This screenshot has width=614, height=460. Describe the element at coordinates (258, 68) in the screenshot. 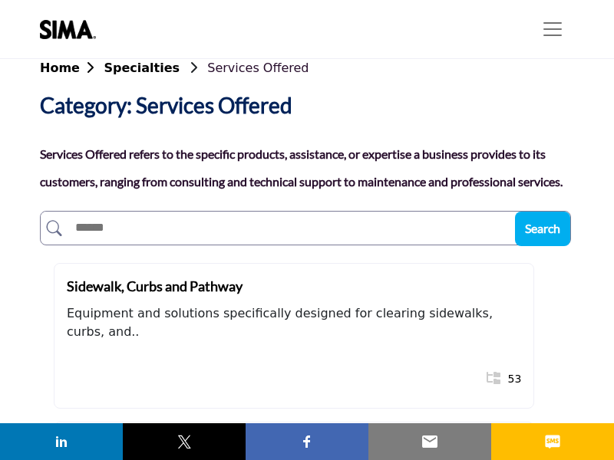

I see `span: Services Offered` at that location.